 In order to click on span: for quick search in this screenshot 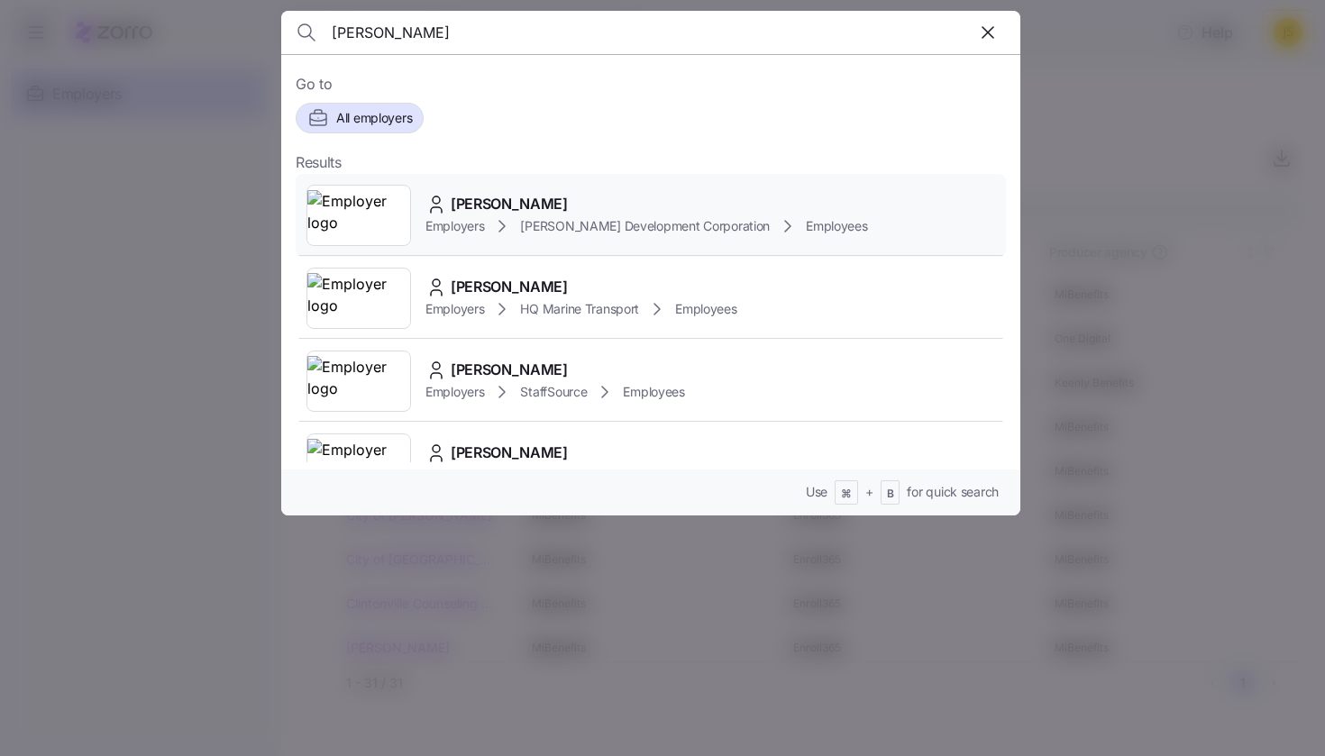, I will do `click(952, 492)`.